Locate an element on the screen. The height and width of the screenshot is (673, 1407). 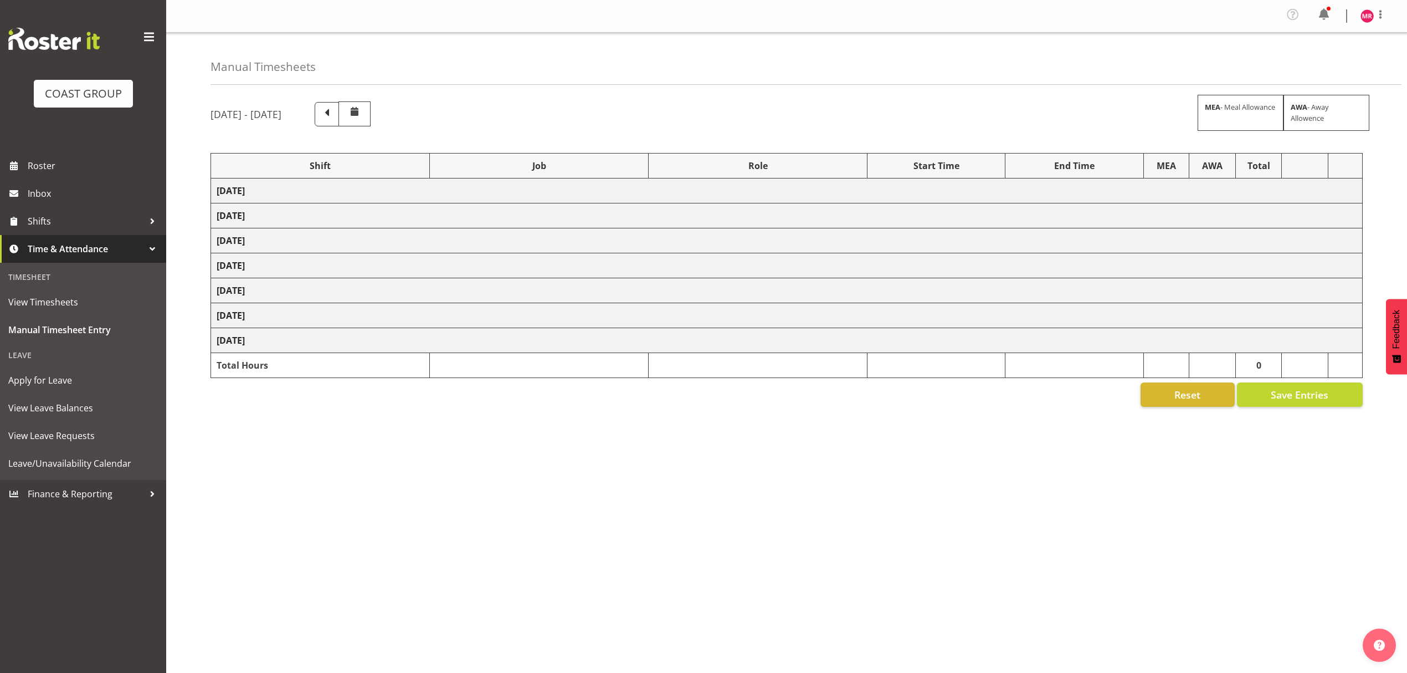
a: View Leave Requests is located at coordinates (83, 435).